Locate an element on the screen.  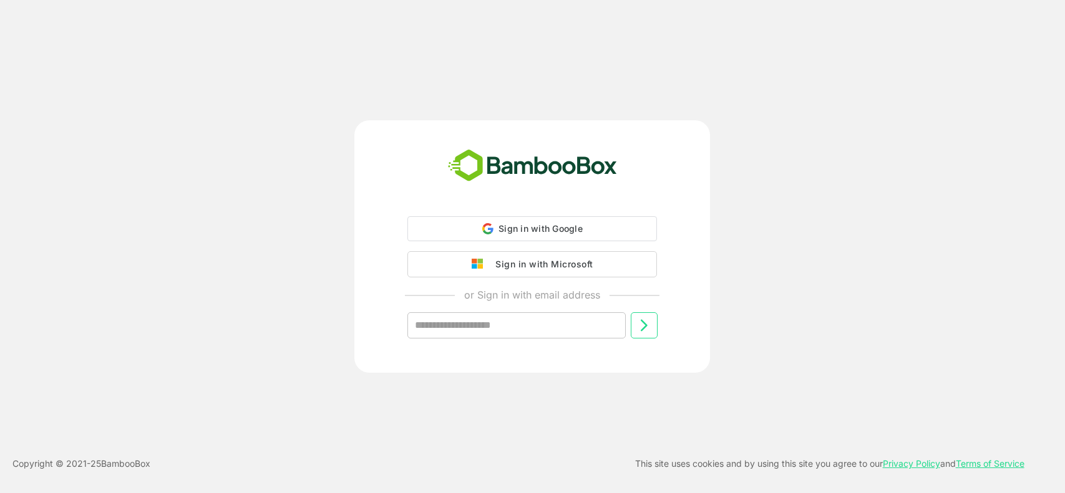
div: Sign in with Google is located at coordinates (532, 229).